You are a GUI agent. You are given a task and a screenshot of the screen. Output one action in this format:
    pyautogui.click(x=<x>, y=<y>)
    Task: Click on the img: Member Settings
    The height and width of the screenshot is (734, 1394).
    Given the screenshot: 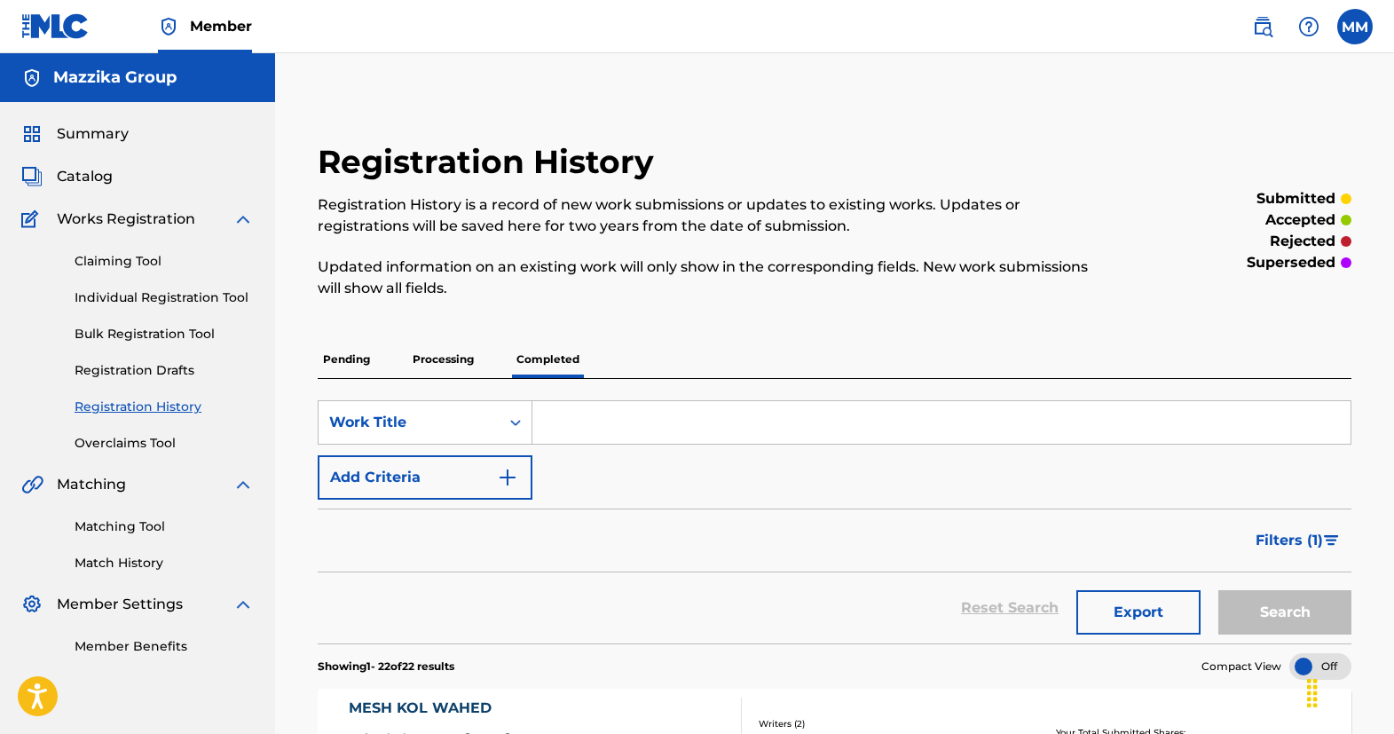 What is the action you would take?
    pyautogui.click(x=32, y=604)
    